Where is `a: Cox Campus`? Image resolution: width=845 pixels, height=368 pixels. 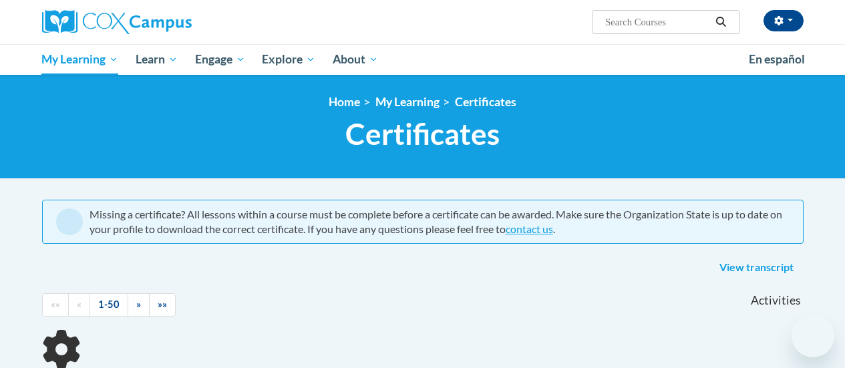 a: Cox Campus is located at coordinates (162, 22).